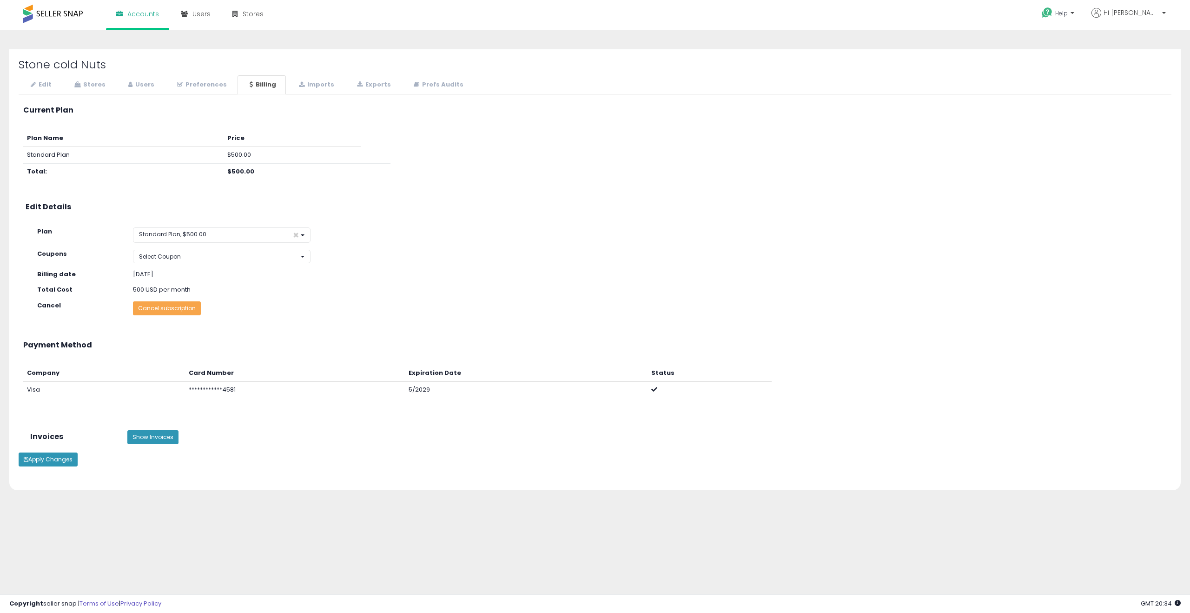 Image resolution: width=1190 pixels, height=613 pixels. I want to click on button: Standard Plan, $500.00 ×, so click(222, 235).